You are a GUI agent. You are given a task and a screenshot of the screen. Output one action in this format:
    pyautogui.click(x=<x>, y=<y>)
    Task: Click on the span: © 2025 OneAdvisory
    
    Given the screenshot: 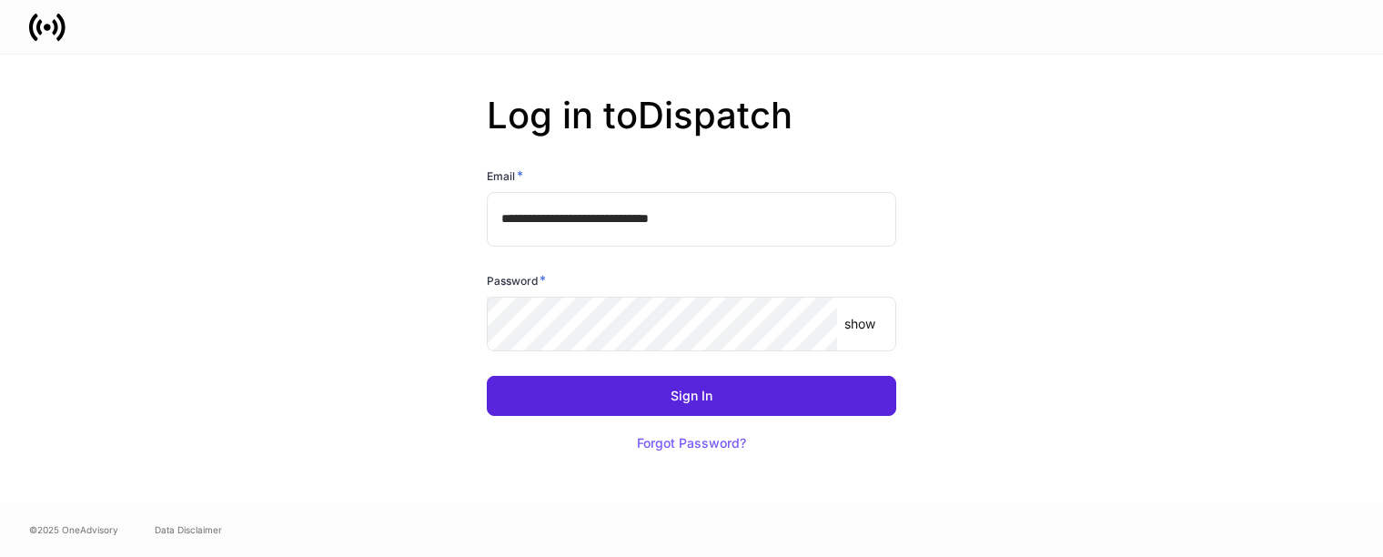 What is the action you would take?
    pyautogui.click(x=74, y=530)
    